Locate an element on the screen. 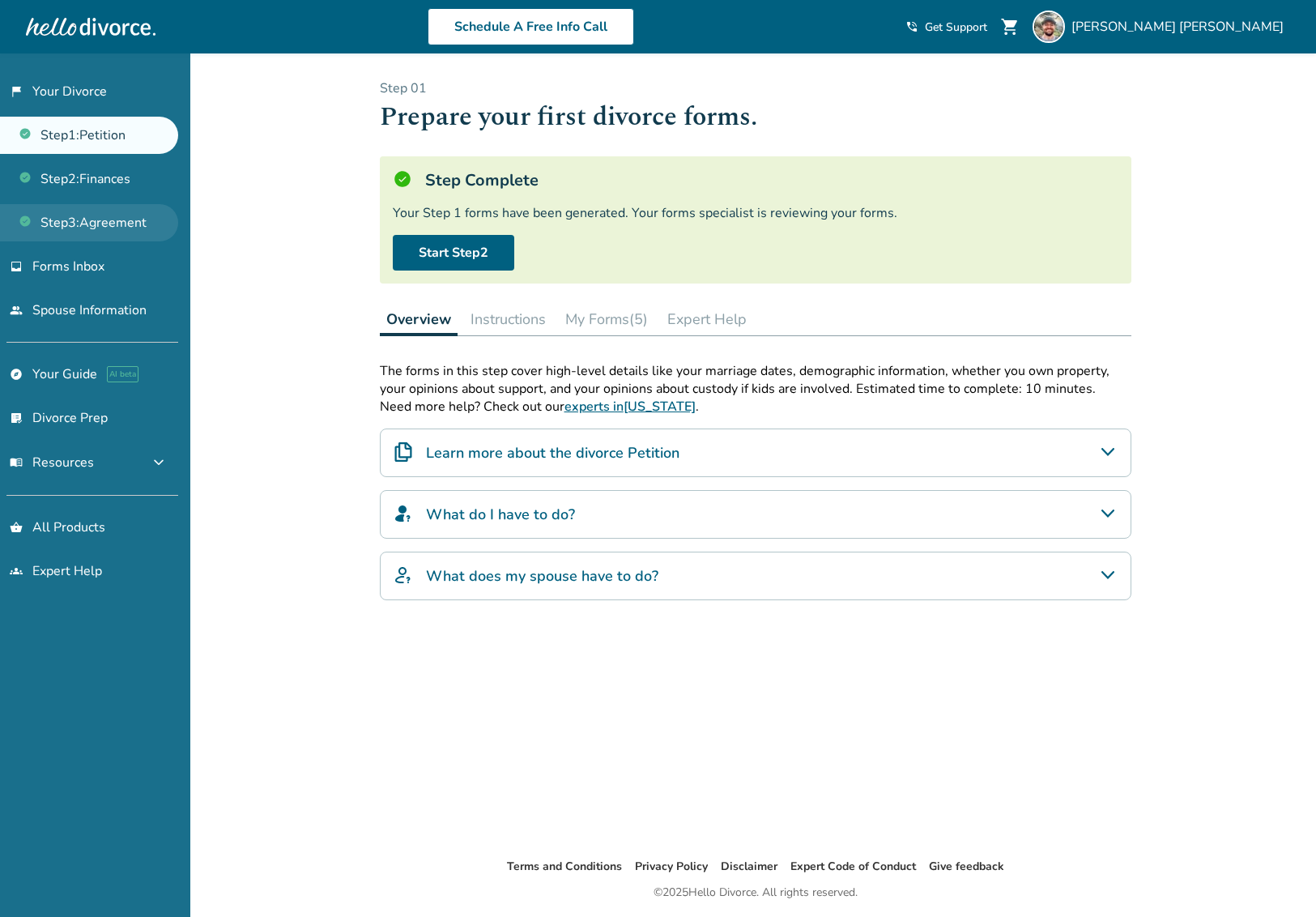 This screenshot has width=1316, height=917. span: shopping_cart is located at coordinates (1010, 27).